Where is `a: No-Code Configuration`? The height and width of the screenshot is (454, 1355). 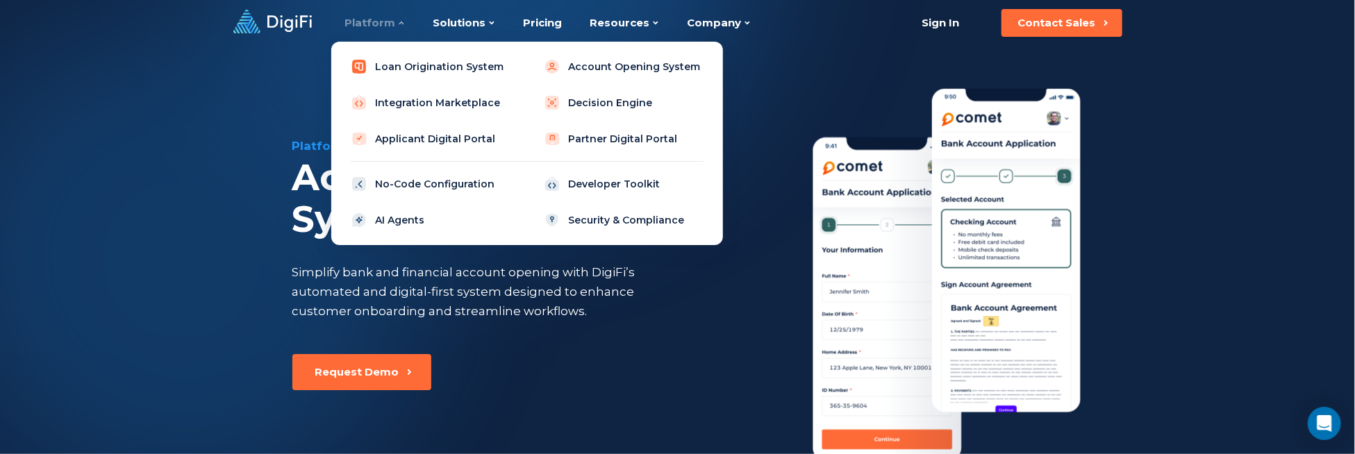 a: No-Code Configuration is located at coordinates (431, 184).